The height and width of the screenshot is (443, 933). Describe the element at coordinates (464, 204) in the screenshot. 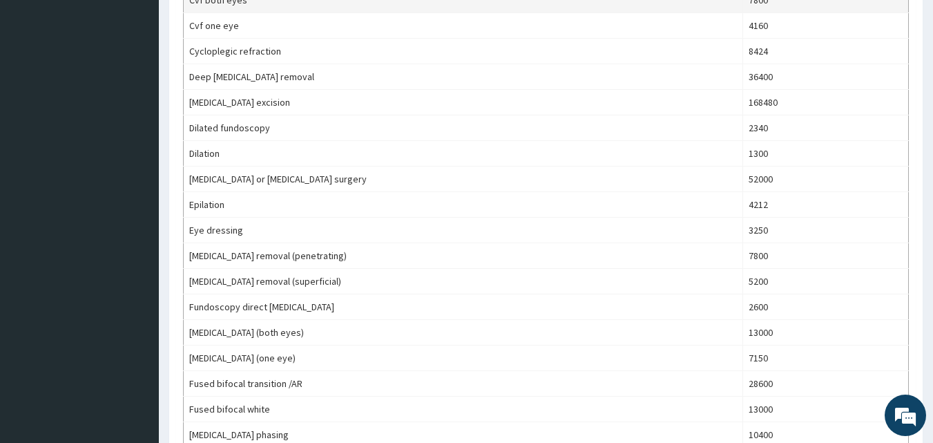

I see `td: Epilation` at that location.